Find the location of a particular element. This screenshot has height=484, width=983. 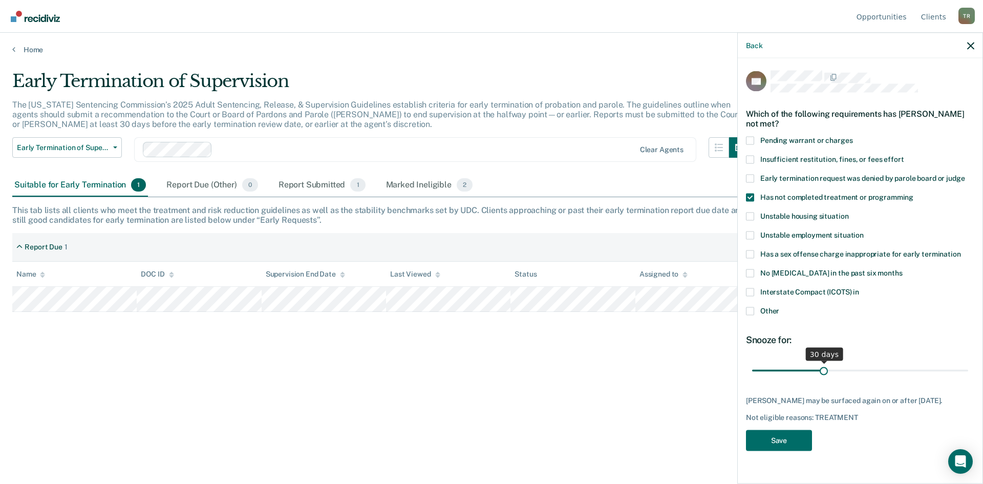

div: Report Due (Other) is located at coordinates (212, 185).